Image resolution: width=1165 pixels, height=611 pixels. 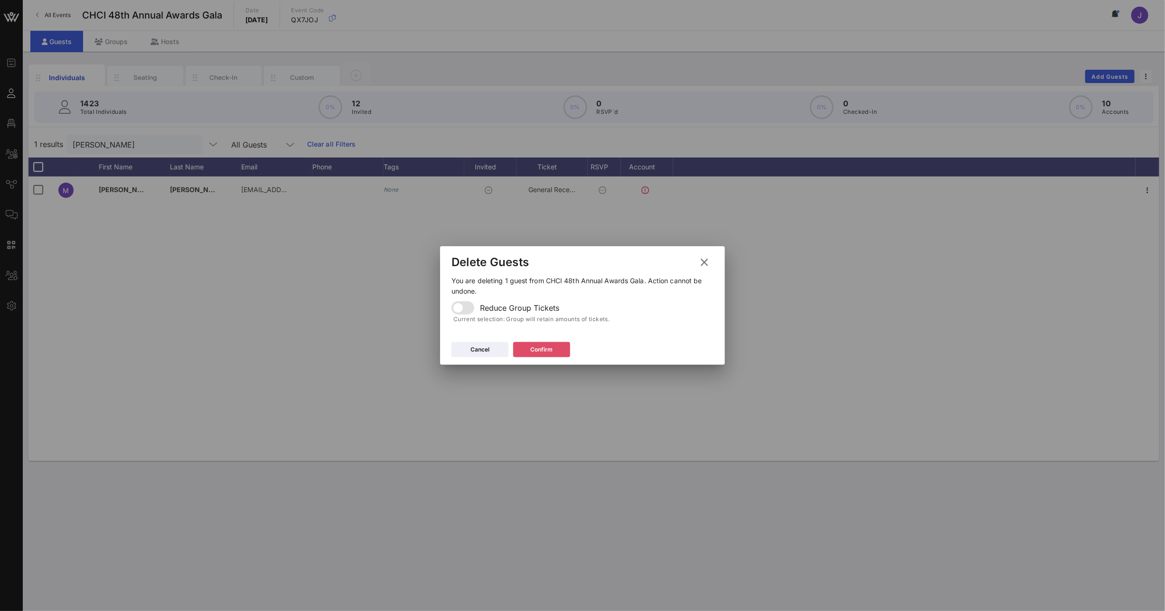 What do you see at coordinates (490, 262) in the screenshot?
I see `div: Delete Guests` at bounding box center [490, 262].